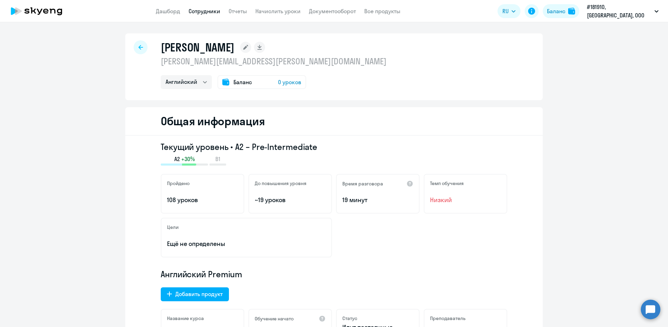 This screenshot has height=327, width=668. I want to click on div: Добавить продукт, so click(199, 294).